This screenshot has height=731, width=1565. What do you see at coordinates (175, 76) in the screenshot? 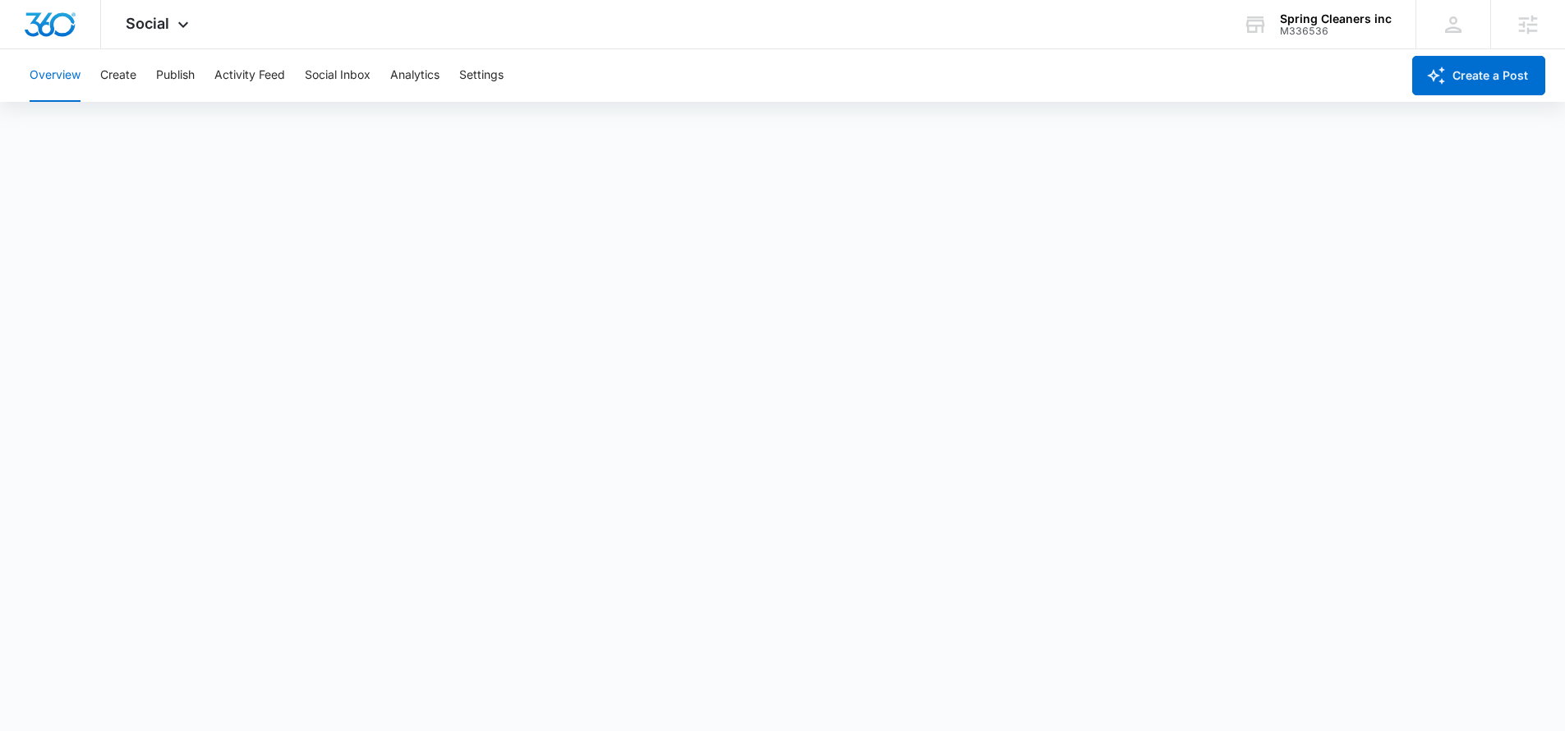
I see `button: Publish` at bounding box center [175, 76].